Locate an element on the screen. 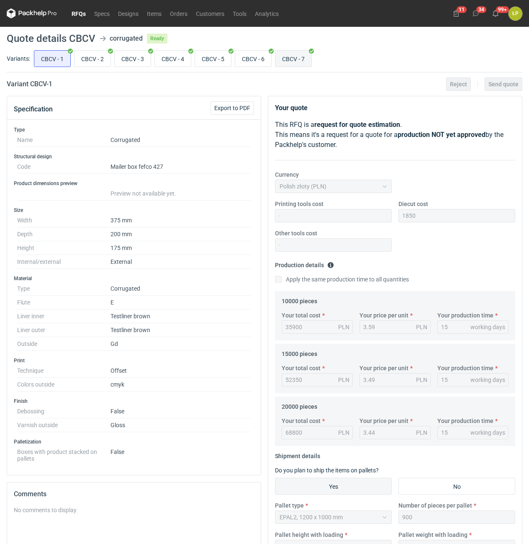 This screenshot has width=529, height=544. dt: Name is located at coordinates (64, 140).